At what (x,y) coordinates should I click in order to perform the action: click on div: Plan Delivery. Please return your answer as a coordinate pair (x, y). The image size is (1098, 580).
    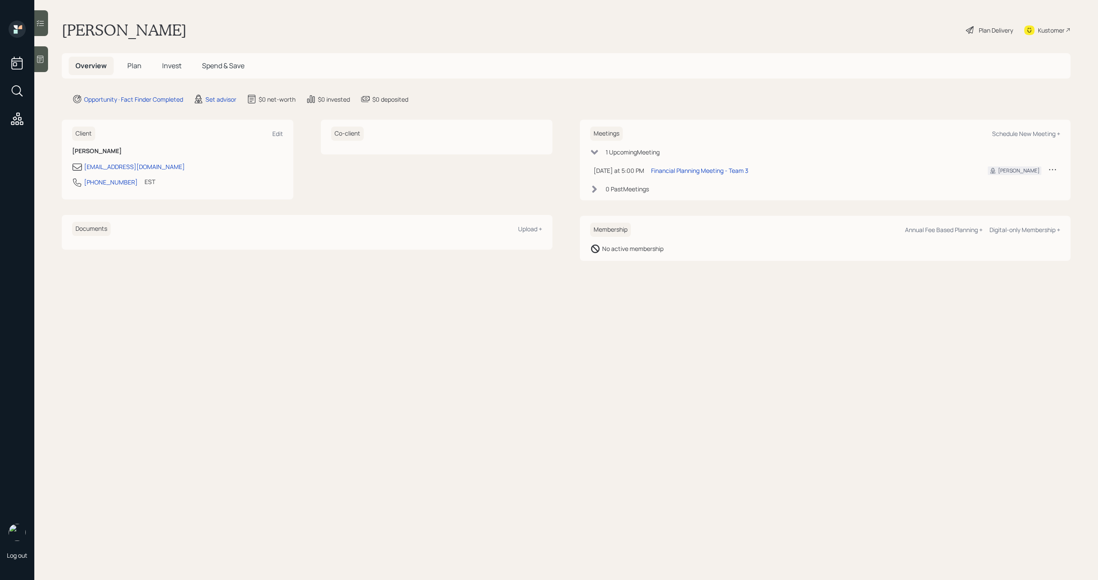
    Looking at the image, I should click on (995, 30).